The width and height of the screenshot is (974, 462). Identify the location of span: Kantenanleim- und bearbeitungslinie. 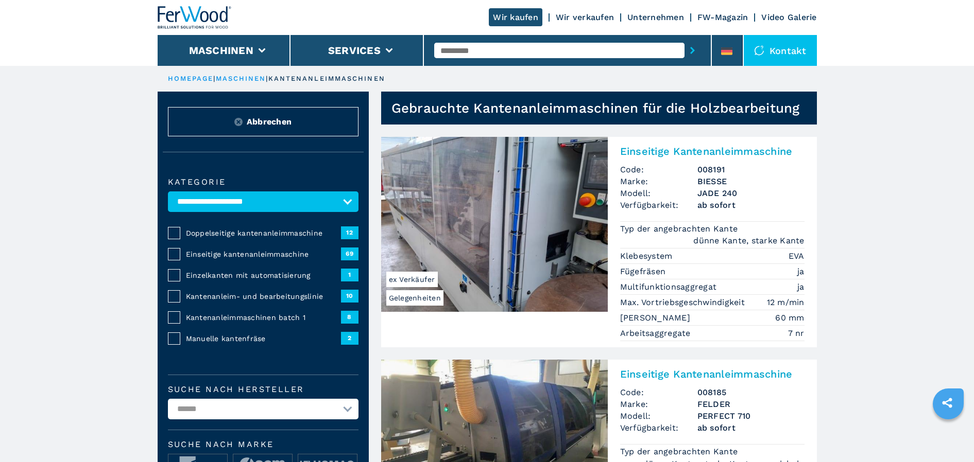
(263, 297).